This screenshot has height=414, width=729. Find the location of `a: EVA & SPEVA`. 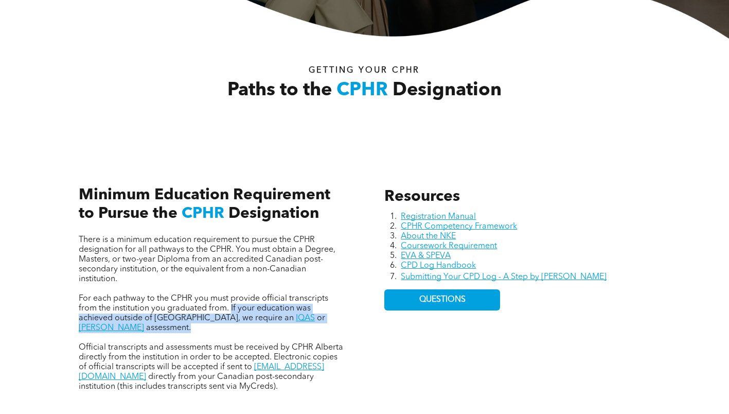

a: EVA & SPEVA is located at coordinates (426, 256).